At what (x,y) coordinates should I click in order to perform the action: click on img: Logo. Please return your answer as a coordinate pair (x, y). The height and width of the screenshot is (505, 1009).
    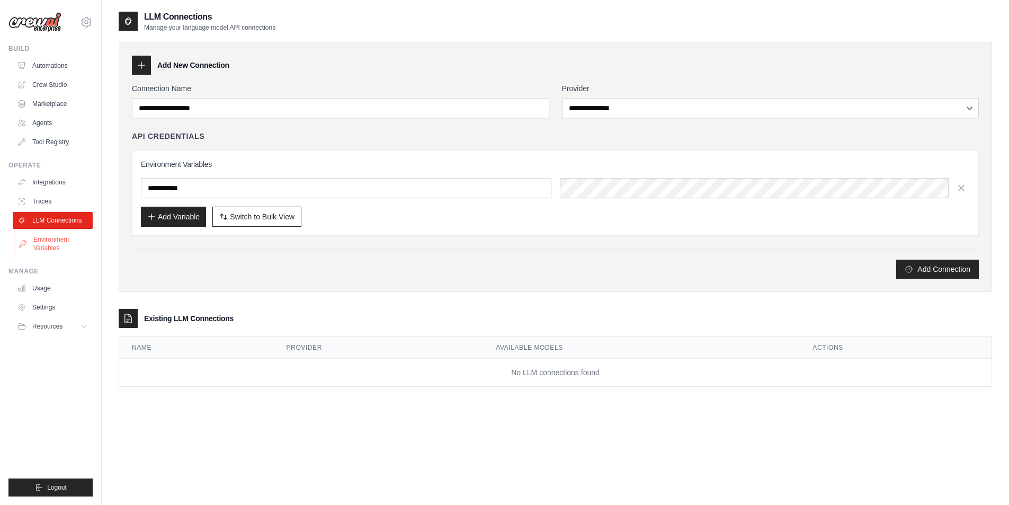
    Looking at the image, I should click on (35, 22).